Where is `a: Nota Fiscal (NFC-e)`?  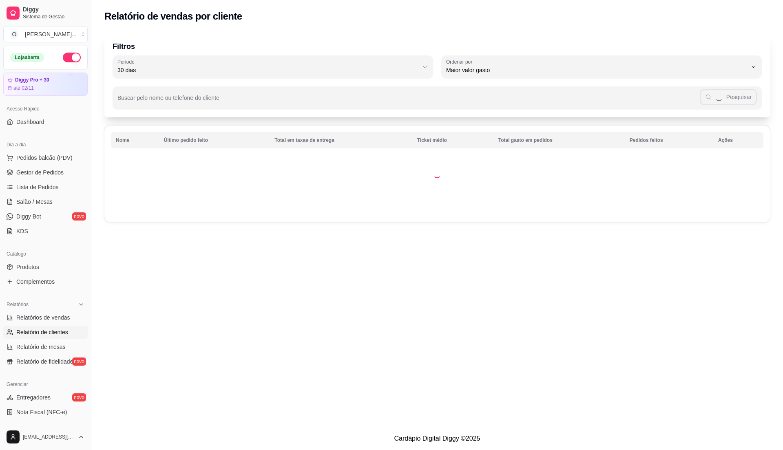 a: Nota Fiscal (NFC-e) is located at coordinates (45, 412).